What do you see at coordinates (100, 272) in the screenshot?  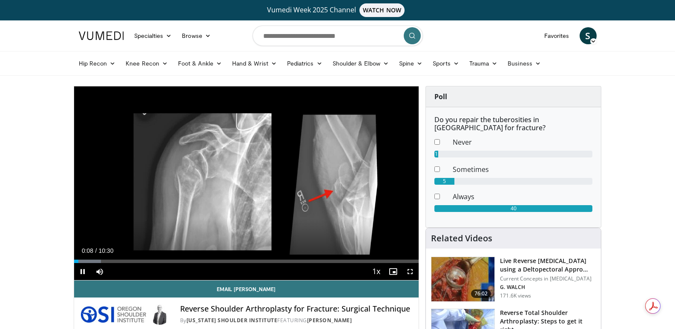 I see `button: Mute` at bounding box center [100, 272].